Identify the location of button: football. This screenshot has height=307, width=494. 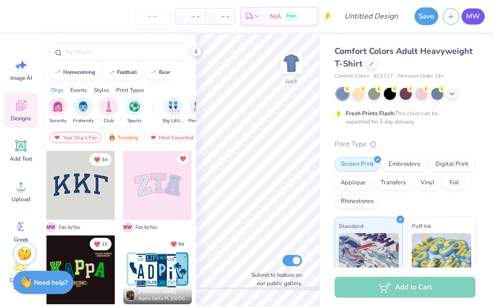
(122, 72).